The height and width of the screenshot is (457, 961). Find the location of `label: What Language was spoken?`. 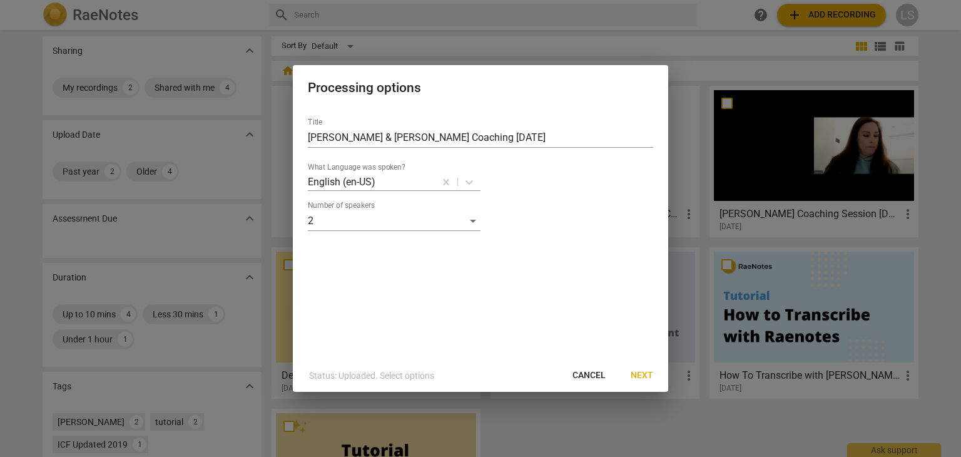

label: What Language was spoken? is located at coordinates (357, 168).